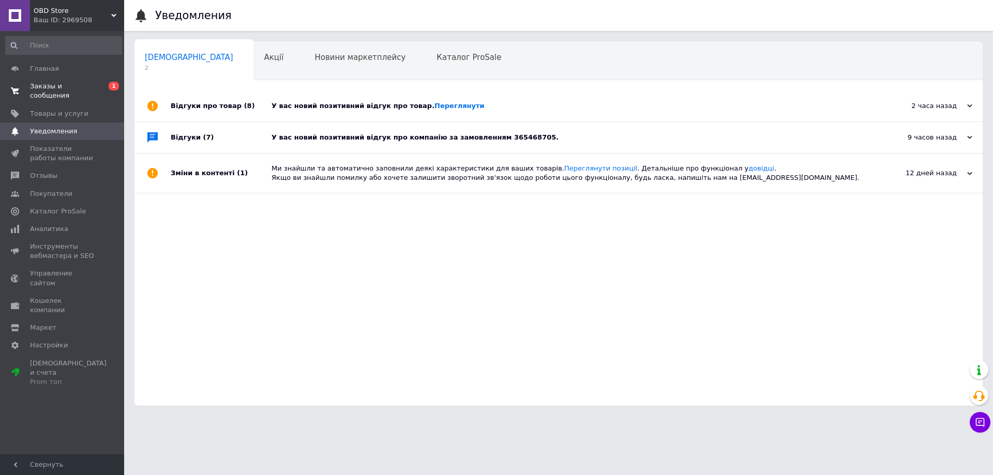 This screenshot has height=475, width=993. What do you see at coordinates (920, 173) in the screenshot?
I see `div: 12 дней назад` at bounding box center [920, 173].